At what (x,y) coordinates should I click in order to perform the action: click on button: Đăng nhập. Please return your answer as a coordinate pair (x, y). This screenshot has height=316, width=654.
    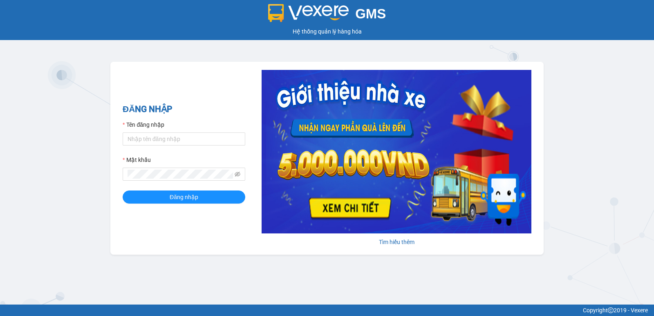
    Looking at the image, I should click on (184, 197).